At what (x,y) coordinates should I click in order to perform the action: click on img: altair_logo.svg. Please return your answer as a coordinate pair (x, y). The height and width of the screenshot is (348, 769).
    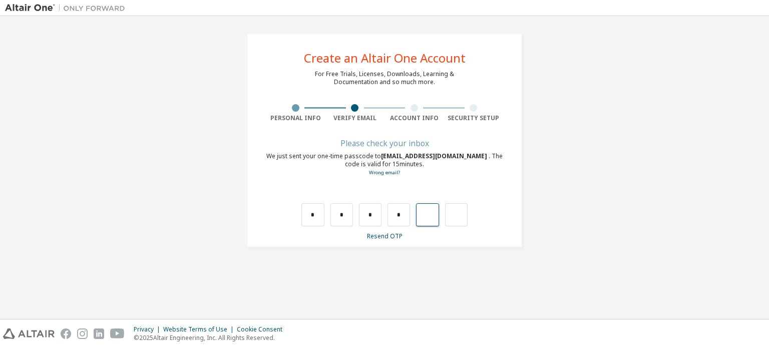
    Looking at the image, I should click on (29, 334).